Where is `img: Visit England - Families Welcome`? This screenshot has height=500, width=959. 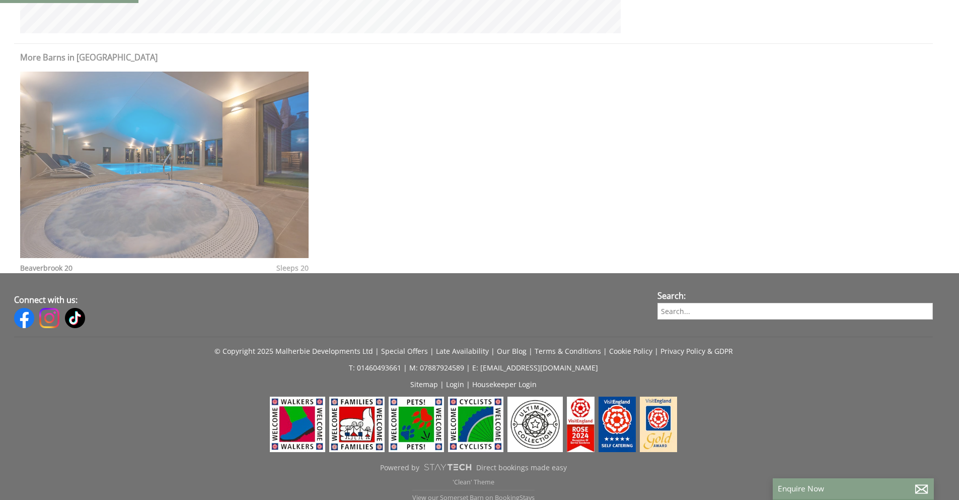 img: Visit England - Families Welcome is located at coordinates (357, 424).